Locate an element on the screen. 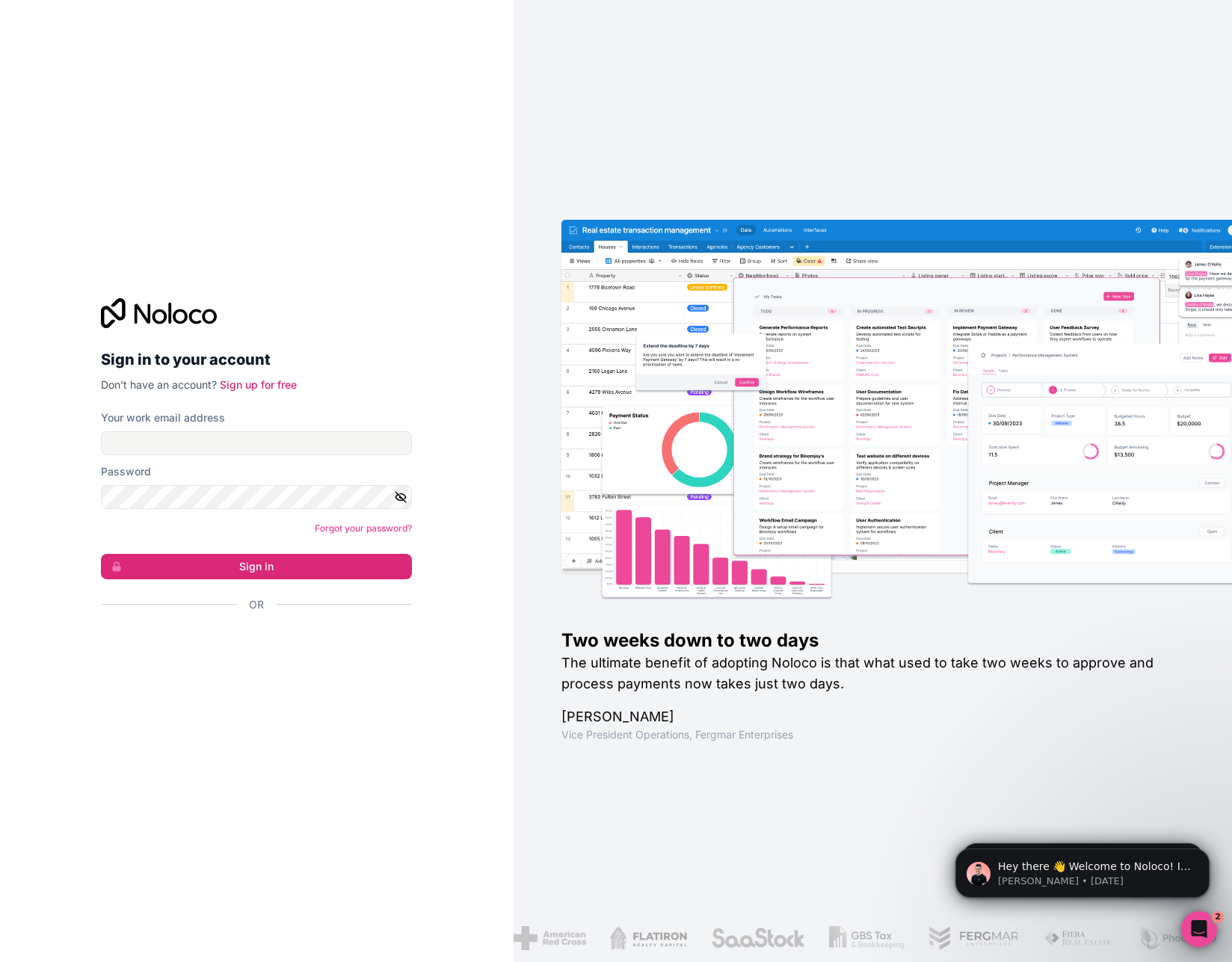 This screenshot has height=962, width=1232. img: /assets/saastock-C6Zbiodz.png is located at coordinates (755, 938).